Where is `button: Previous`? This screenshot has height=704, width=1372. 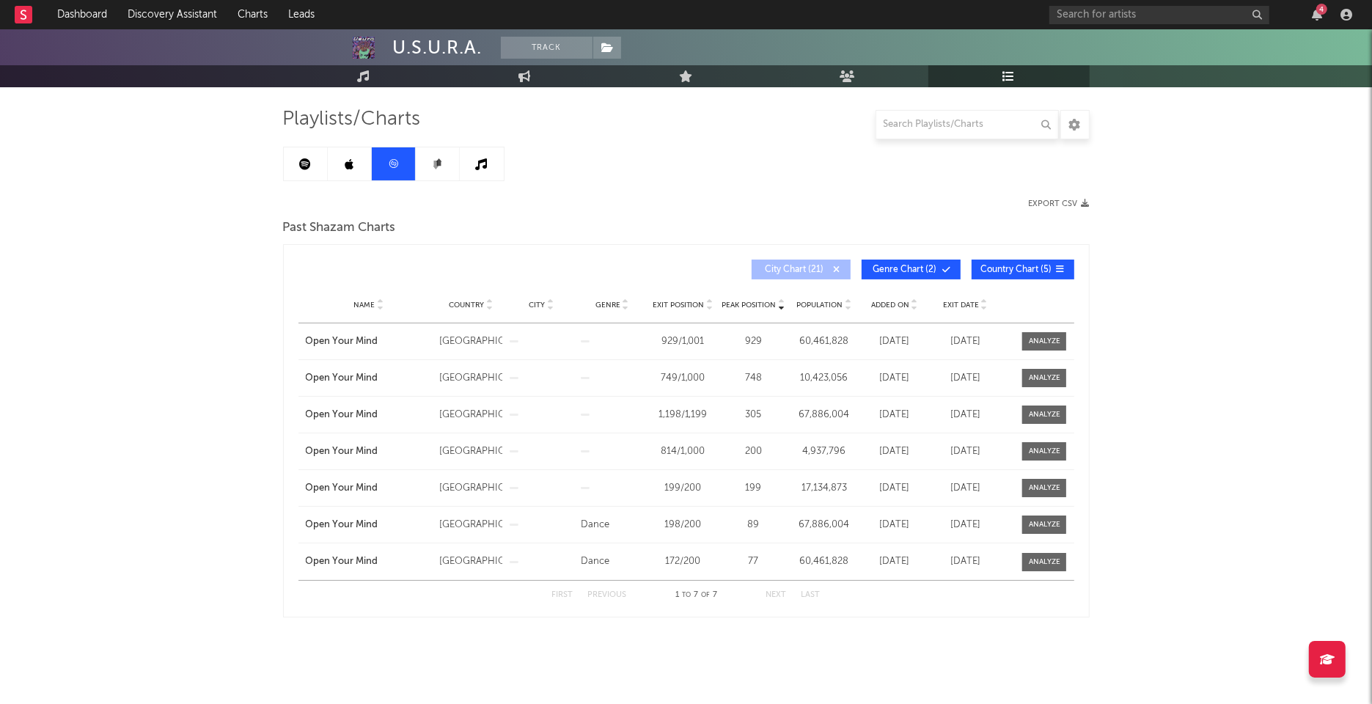 button: Previous is located at coordinates (607, 595).